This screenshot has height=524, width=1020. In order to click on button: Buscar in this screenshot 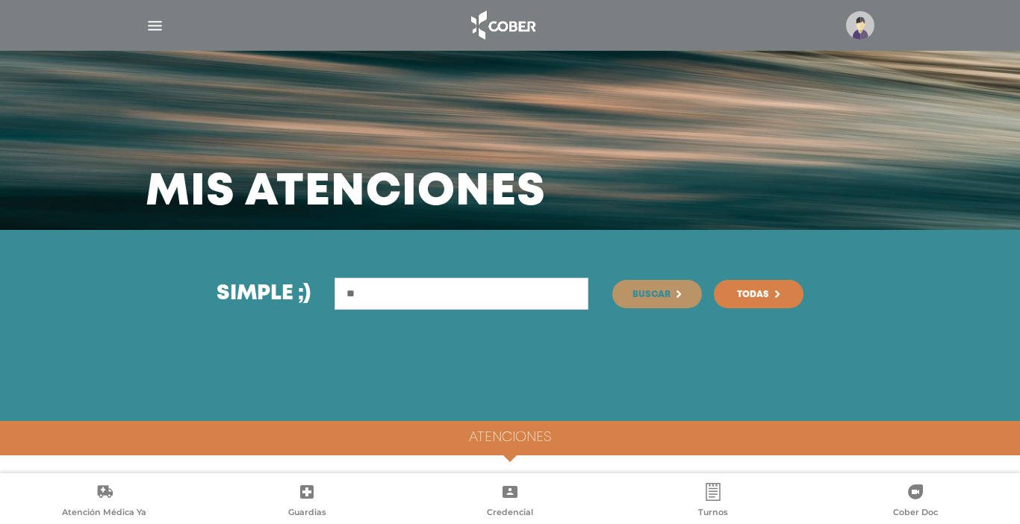, I will do `click(657, 294)`.